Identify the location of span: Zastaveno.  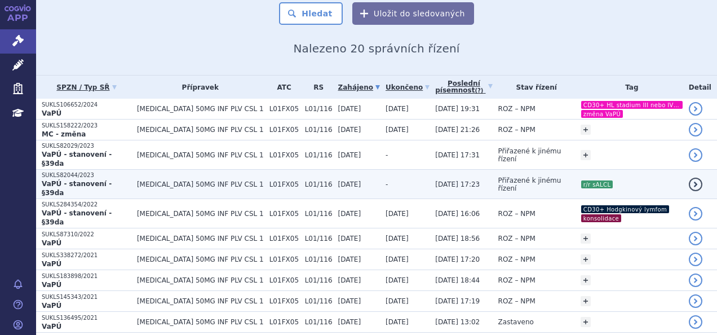
(516, 322).